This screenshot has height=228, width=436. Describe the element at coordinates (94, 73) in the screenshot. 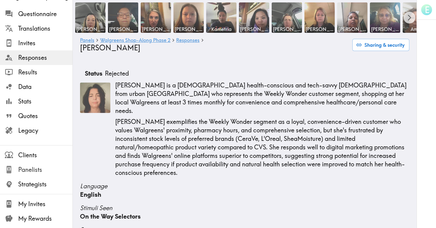

I see `p: Status` at that location.